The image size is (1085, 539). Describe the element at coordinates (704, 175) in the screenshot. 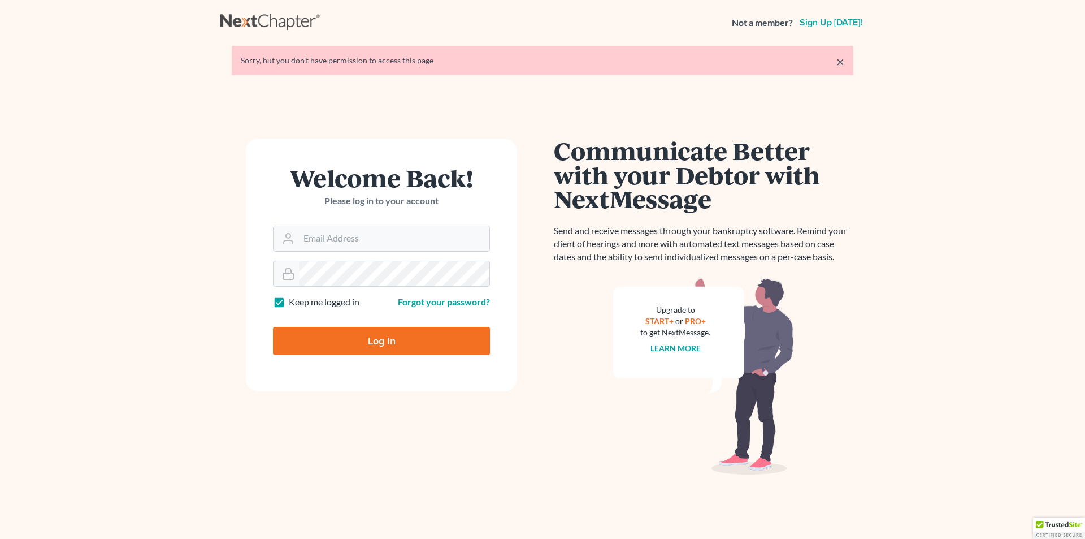

I see `h1: Communicate Better with your Debtor with NextMessage` at that location.